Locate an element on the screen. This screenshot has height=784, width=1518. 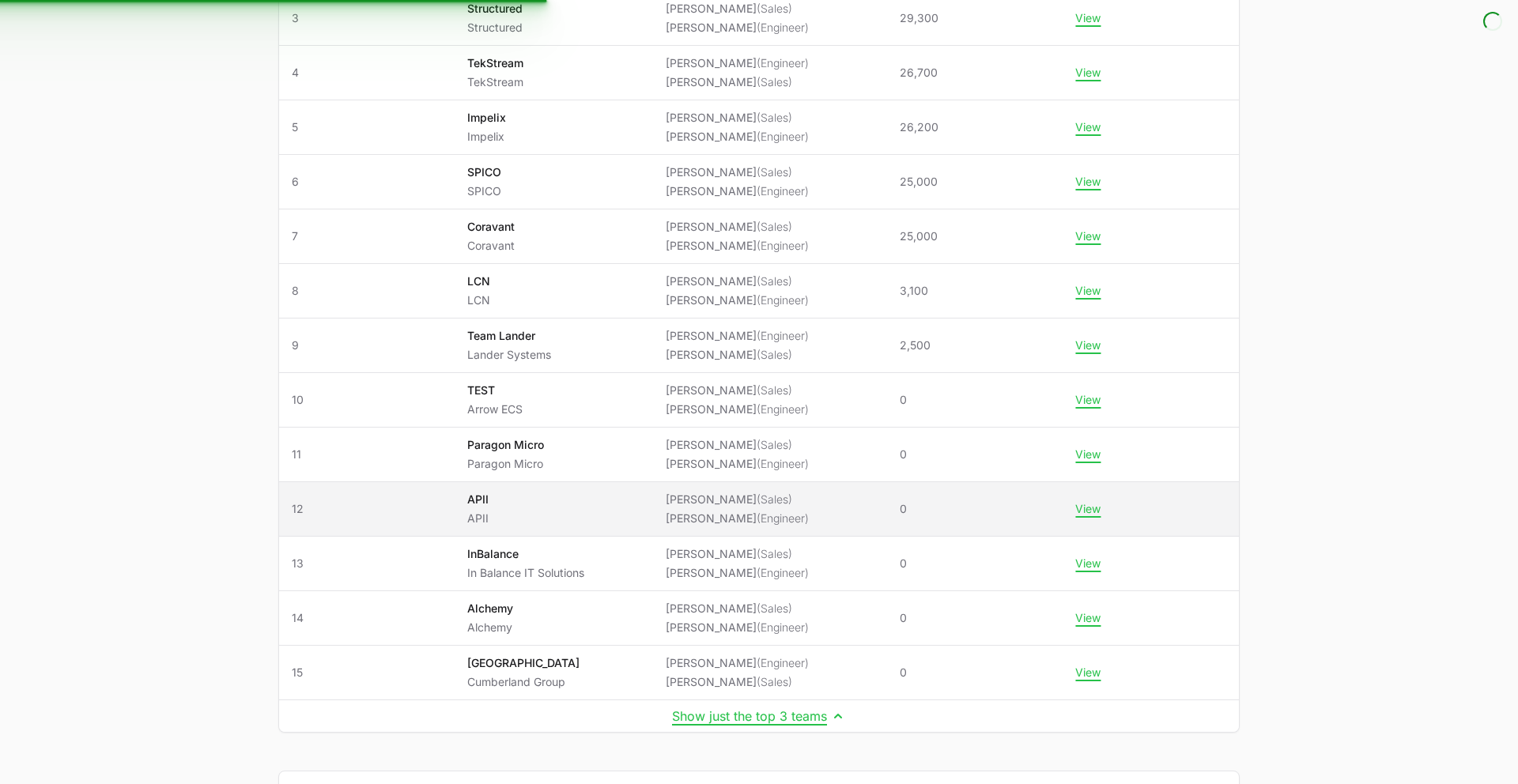
span: 15 is located at coordinates (367, 673).